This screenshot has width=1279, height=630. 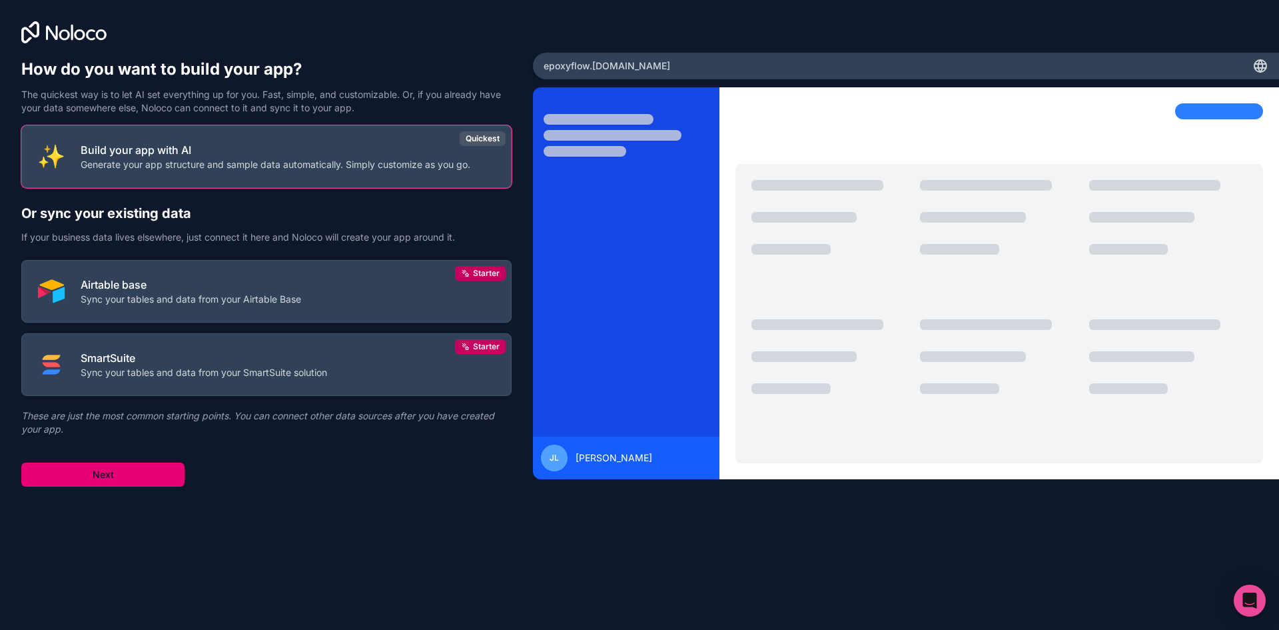 I want to click on button: INTERNAL_WITH_AIBuild your app with AIGenerate your app structure and sample data automatically. ..., so click(x=266, y=157).